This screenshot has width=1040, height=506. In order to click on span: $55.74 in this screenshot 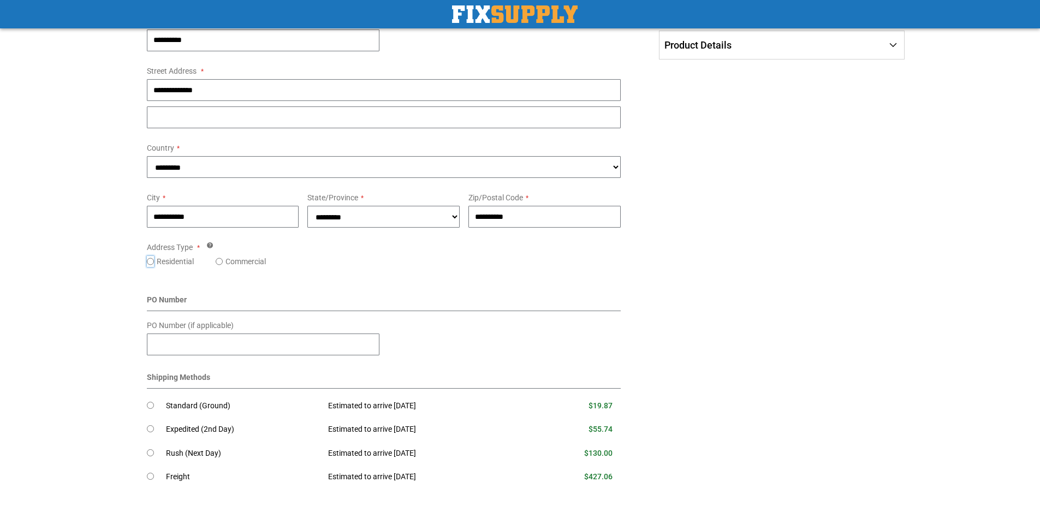, I will do `click(600, 429)`.